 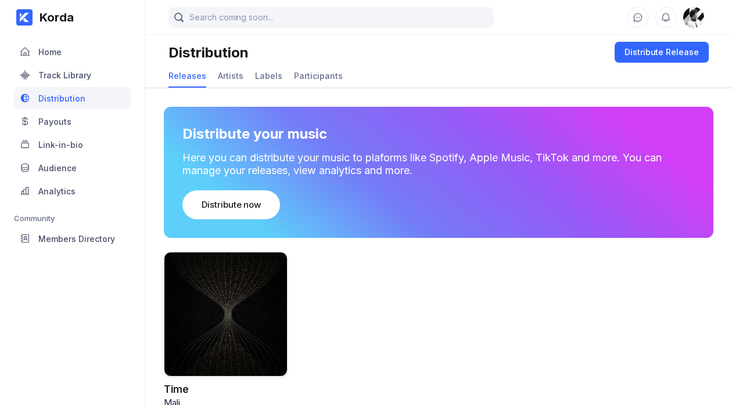 What do you see at coordinates (50, 52) in the screenshot?
I see `div: Home` at bounding box center [50, 52].